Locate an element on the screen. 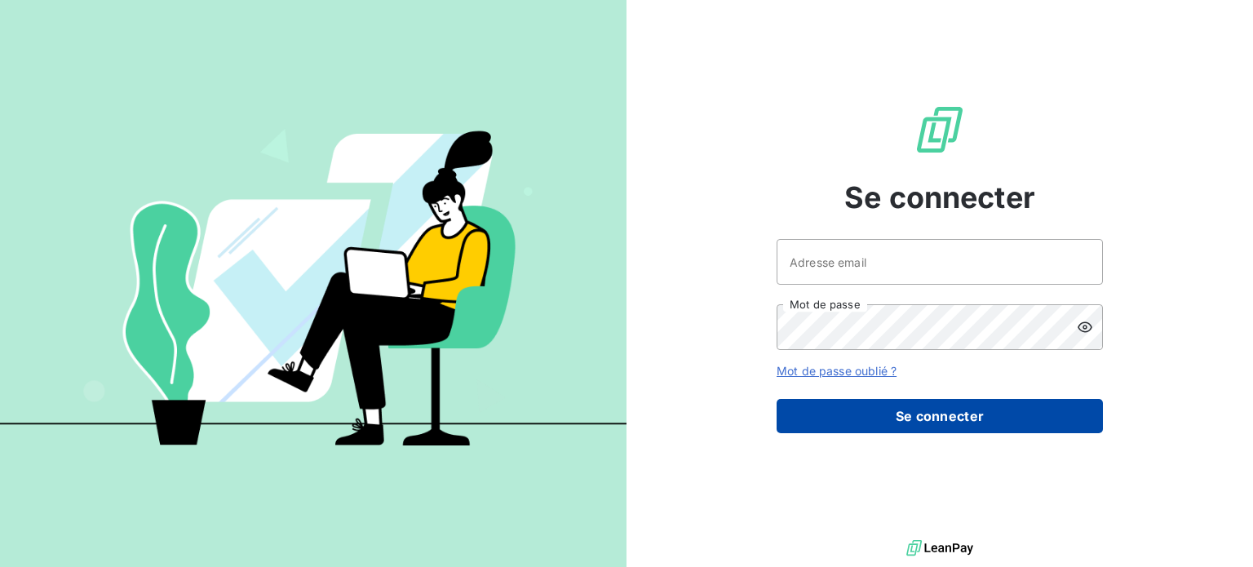 This screenshot has height=567, width=1253. a: Mot de passe oublié ? is located at coordinates (836, 370).